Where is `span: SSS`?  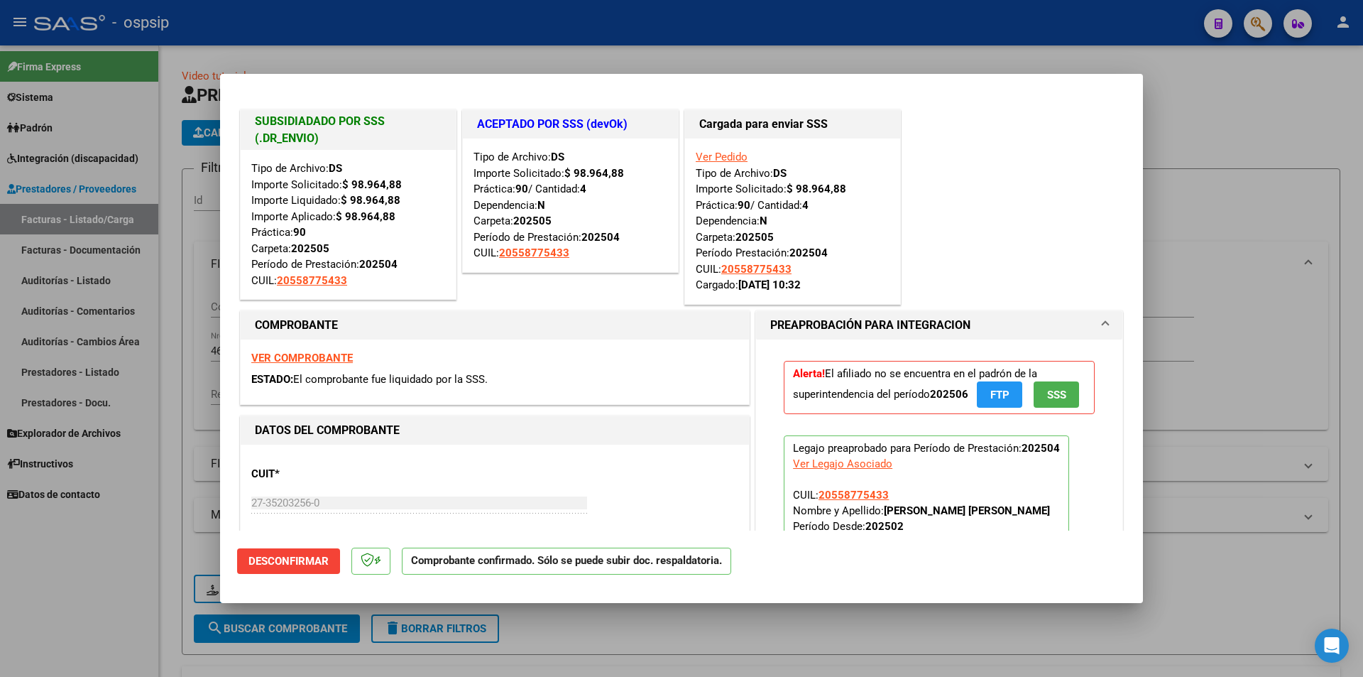 span: SSS is located at coordinates (1057, 395).